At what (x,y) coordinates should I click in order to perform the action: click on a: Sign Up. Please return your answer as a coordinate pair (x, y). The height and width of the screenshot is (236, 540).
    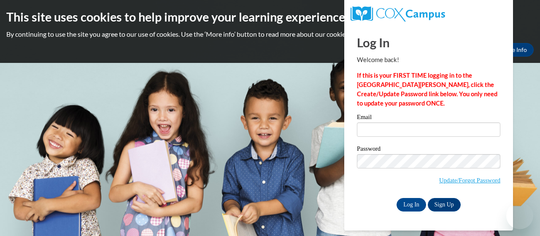
    Looking at the image, I should click on (444, 205).